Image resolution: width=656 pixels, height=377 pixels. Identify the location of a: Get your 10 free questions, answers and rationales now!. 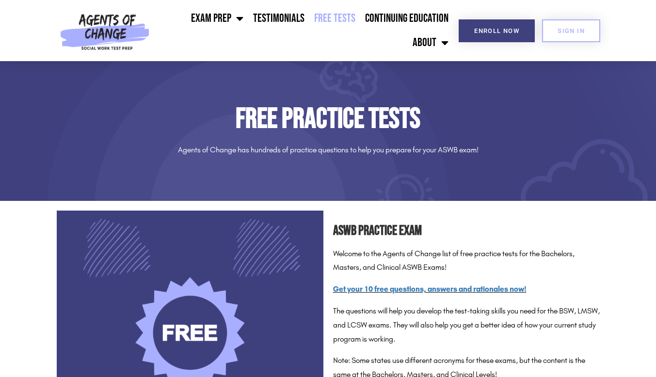
(430, 289).